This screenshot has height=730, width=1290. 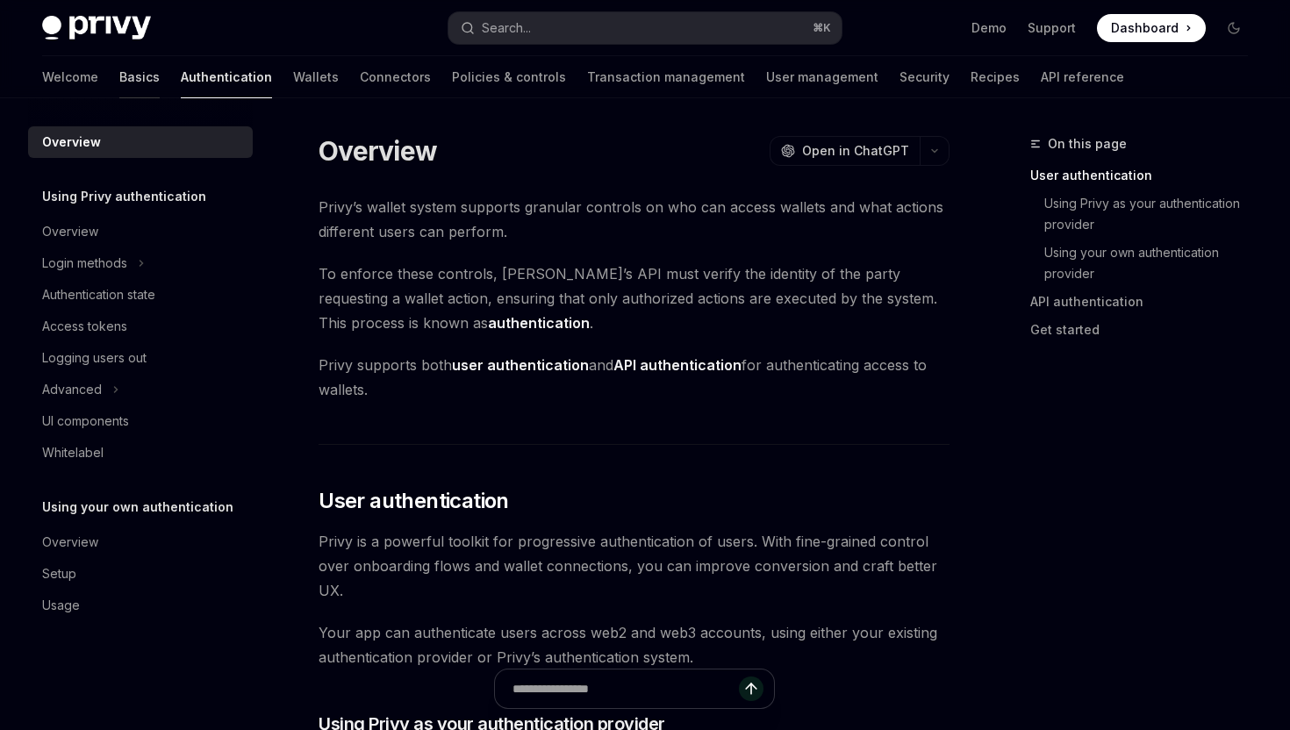 I want to click on span: Privy is a powerful toolkit for progressive authentication of users. With fine-grained control ov..., so click(x=634, y=566).